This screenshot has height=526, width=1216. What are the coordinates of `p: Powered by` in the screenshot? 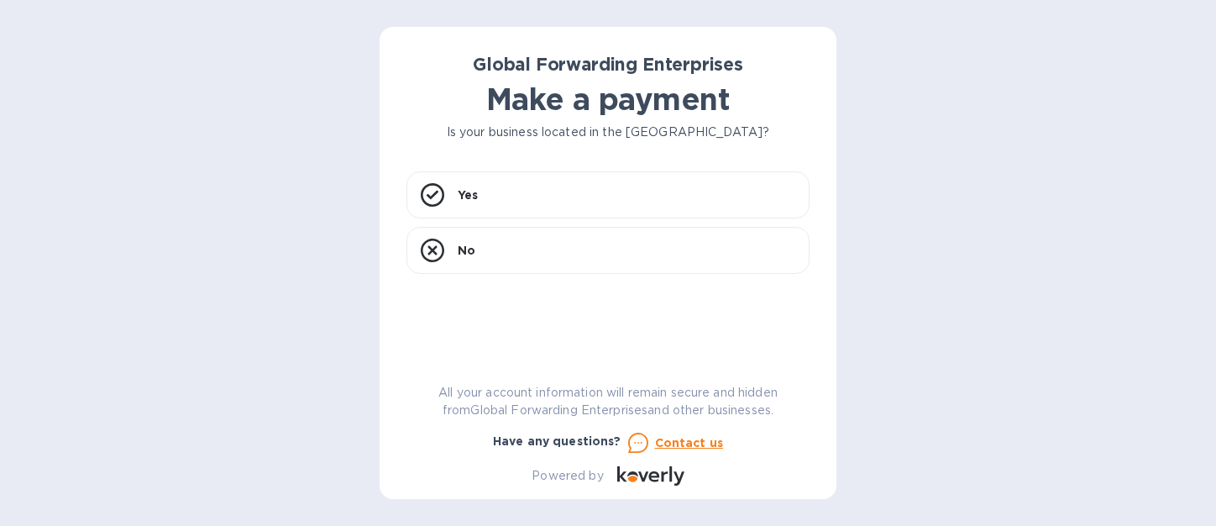 It's located at (567, 475).